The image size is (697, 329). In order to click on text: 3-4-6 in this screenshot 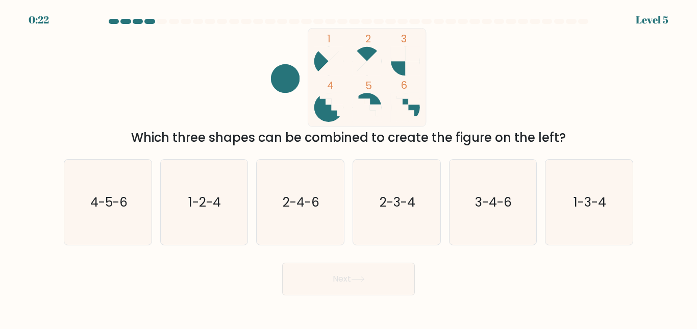, I will do `click(494, 202)`.